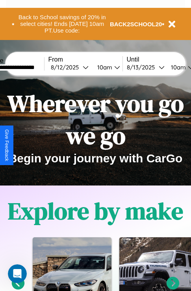 The width and height of the screenshot is (191, 291). What do you see at coordinates (85, 60) in the screenshot?
I see `label: From` at bounding box center [85, 60].